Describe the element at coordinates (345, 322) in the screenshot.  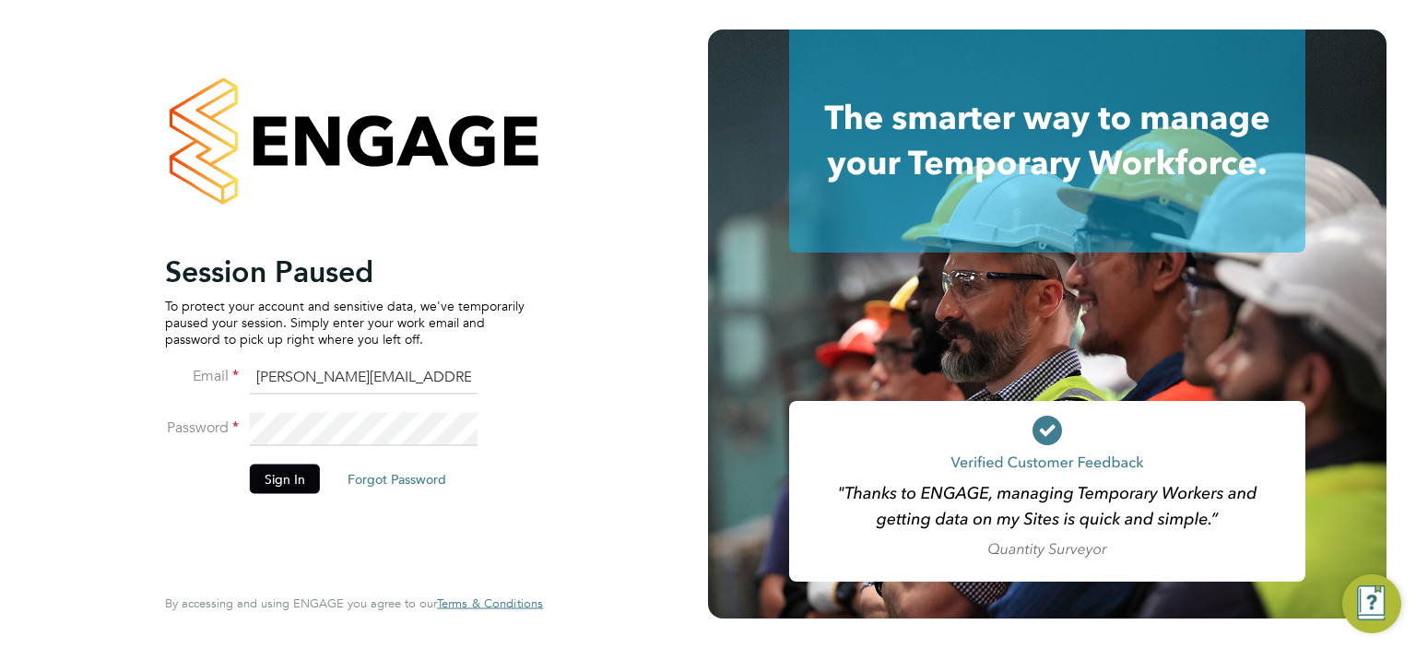
I see `p: To protect your account and sensitive data, we've temporarily paused your session. Simply enter y...` at that location.